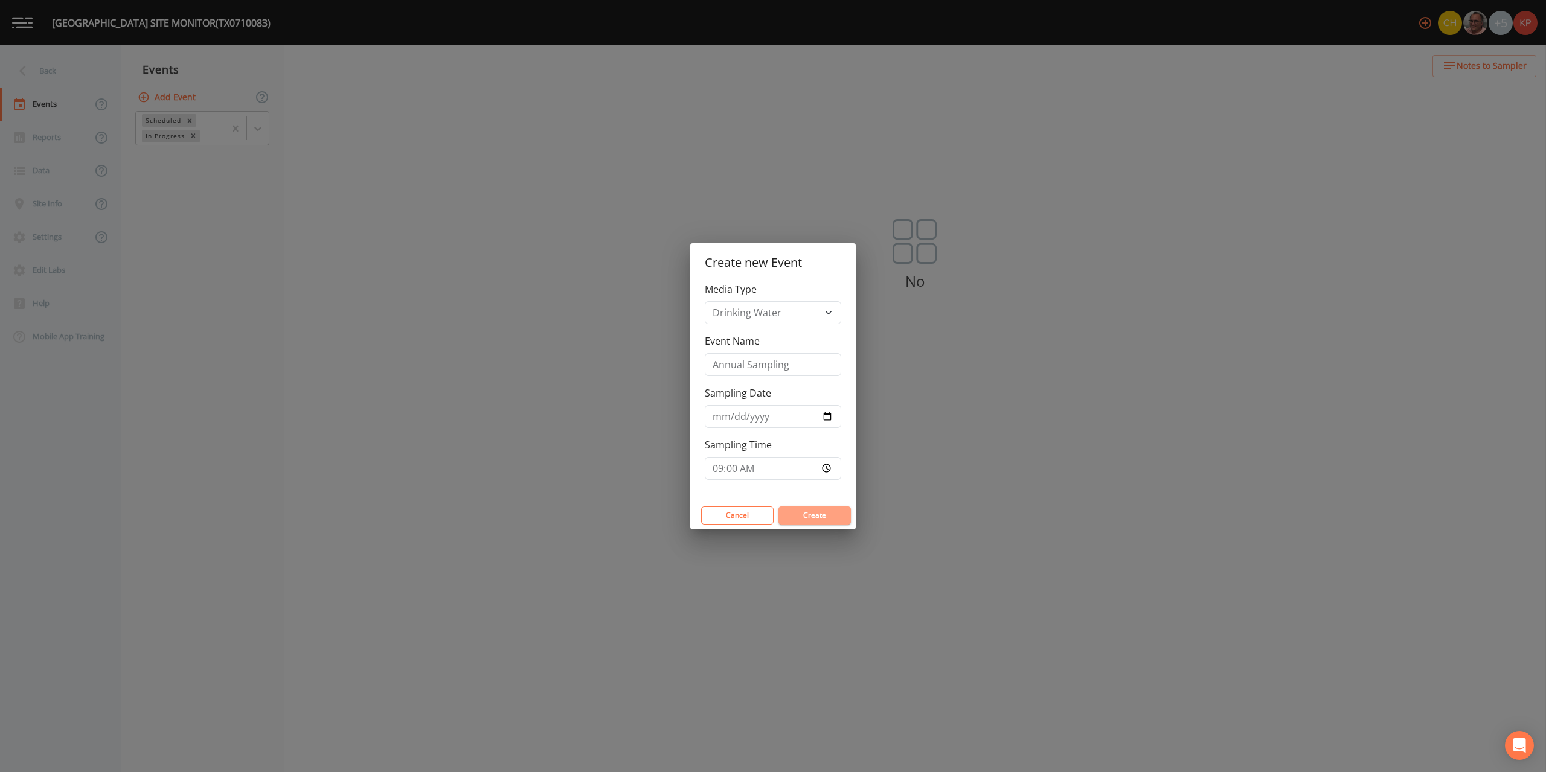 The height and width of the screenshot is (772, 1546). I want to click on label: Sampling Time, so click(738, 445).